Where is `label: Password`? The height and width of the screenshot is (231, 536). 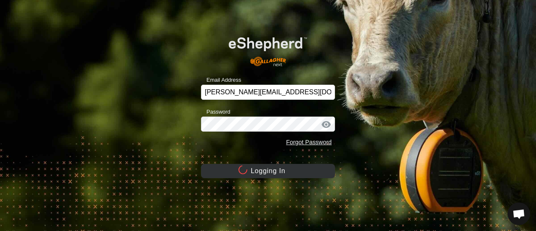
label: Password is located at coordinates (216, 112).